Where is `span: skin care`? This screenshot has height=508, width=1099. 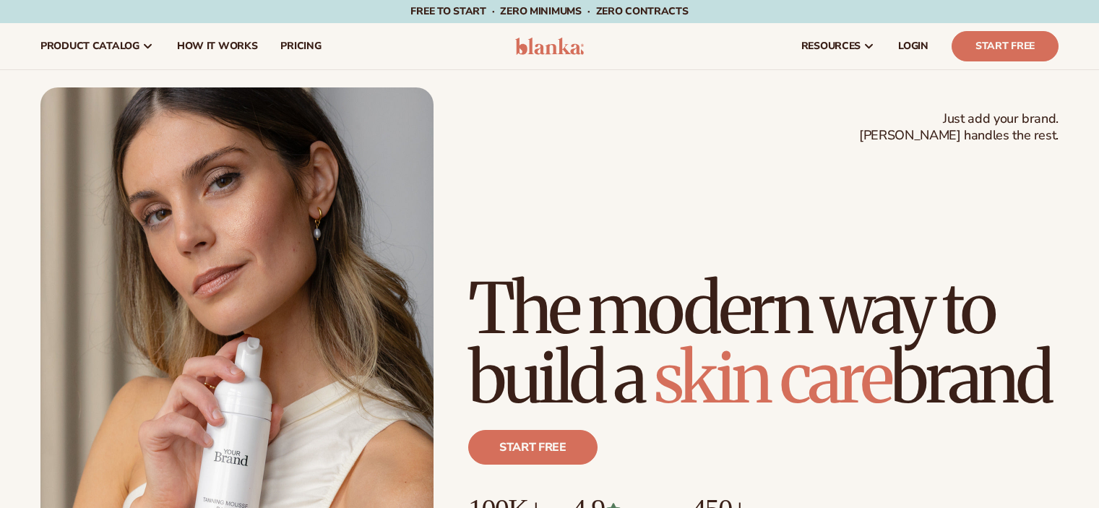 span: skin care is located at coordinates (772, 378).